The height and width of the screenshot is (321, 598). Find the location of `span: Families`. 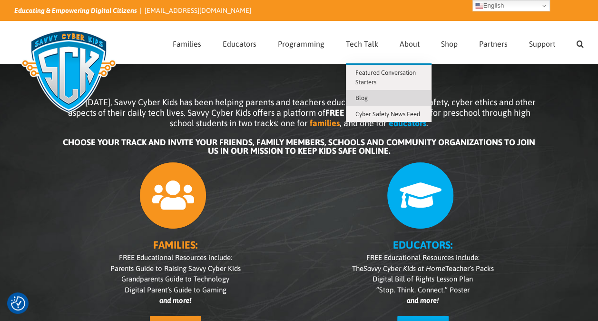

span: Families is located at coordinates (187, 44).